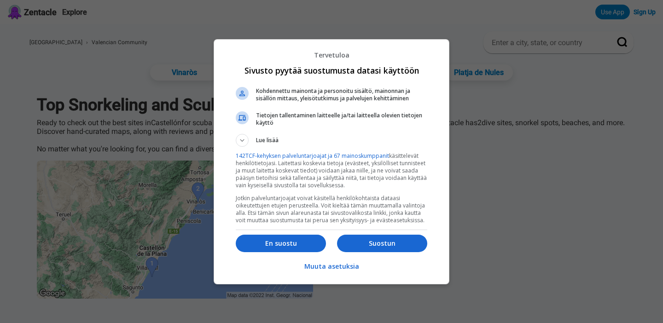 Image resolution: width=663 pixels, height=323 pixels. Describe the element at coordinates (332, 267) in the screenshot. I see `p: Muuta asetuksia` at that location.